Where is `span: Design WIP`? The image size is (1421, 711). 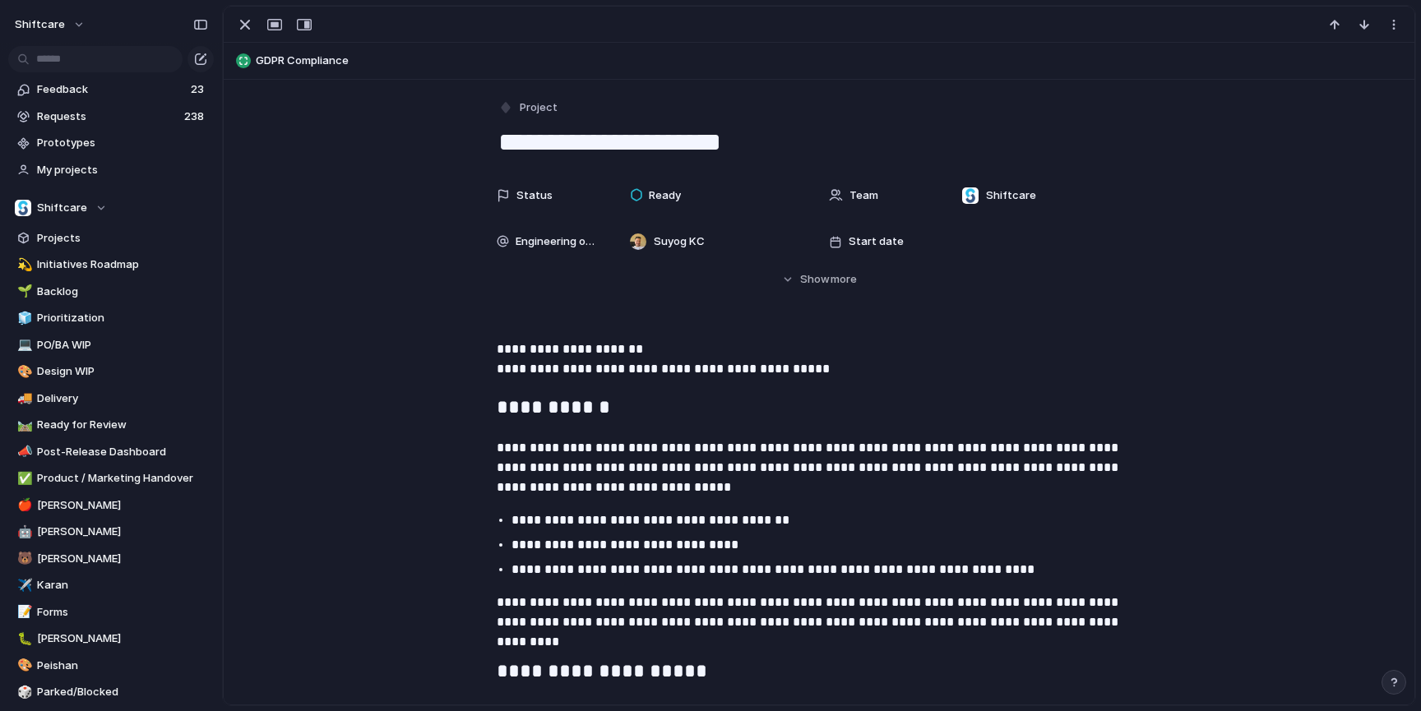 span: Design WIP is located at coordinates (122, 372).